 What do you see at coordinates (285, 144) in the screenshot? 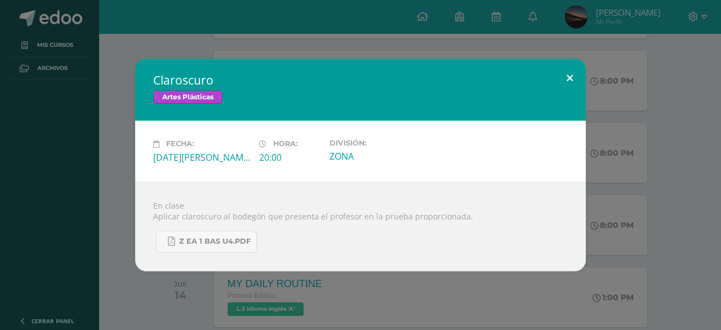
I see `span: Hora:` at bounding box center [285, 144].